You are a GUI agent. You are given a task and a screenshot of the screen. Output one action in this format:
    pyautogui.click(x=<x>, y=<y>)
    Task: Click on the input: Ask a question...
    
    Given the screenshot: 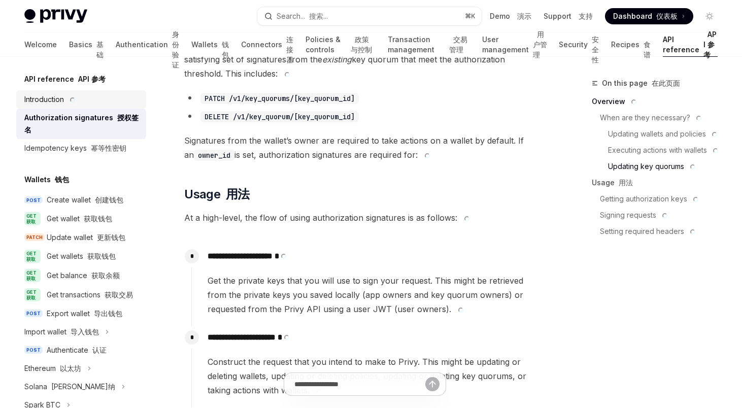 What is the action you would take?
    pyautogui.click(x=360, y=384)
    